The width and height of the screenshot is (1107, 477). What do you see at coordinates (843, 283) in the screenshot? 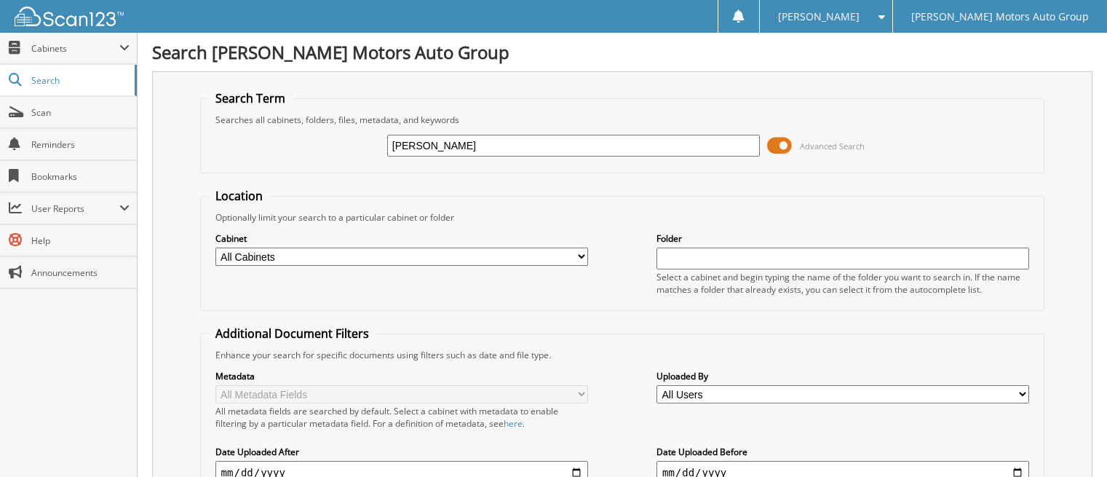
I see `div: Select a cabinet and begin typing the name of the folder you want to search in. If the name match...` at bounding box center [843, 283].